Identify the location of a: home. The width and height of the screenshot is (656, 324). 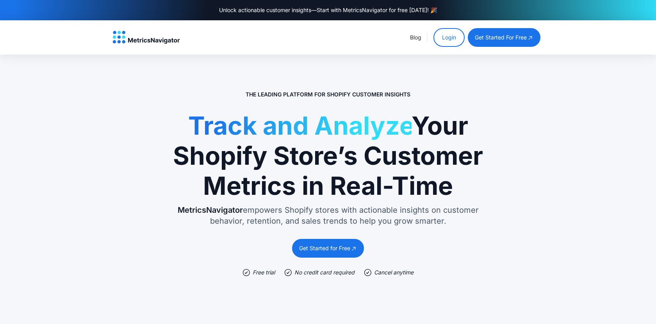
(146, 37).